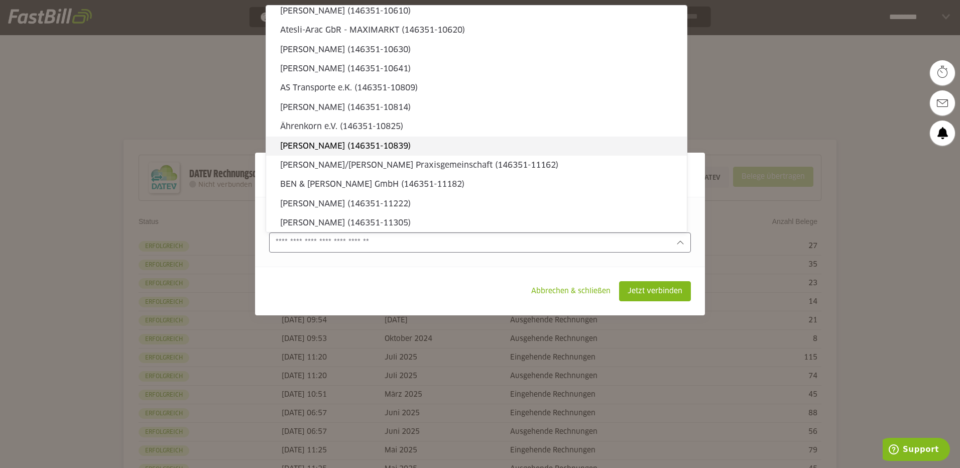 The width and height of the screenshot is (960, 468). Describe the element at coordinates (477, 30) in the screenshot. I see `sl-option: Atesli-Arac GbR - MAXIMARKT (146351-10620)` at that location.